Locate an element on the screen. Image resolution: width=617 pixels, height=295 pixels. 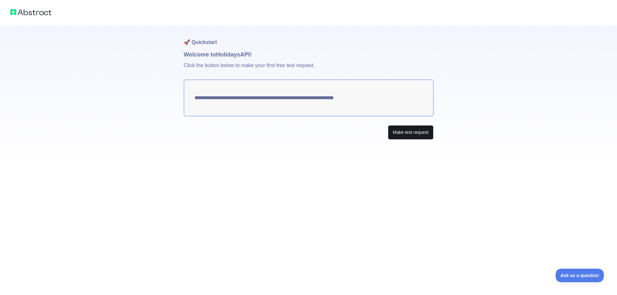
img: Abstract logo is located at coordinates (31, 12).